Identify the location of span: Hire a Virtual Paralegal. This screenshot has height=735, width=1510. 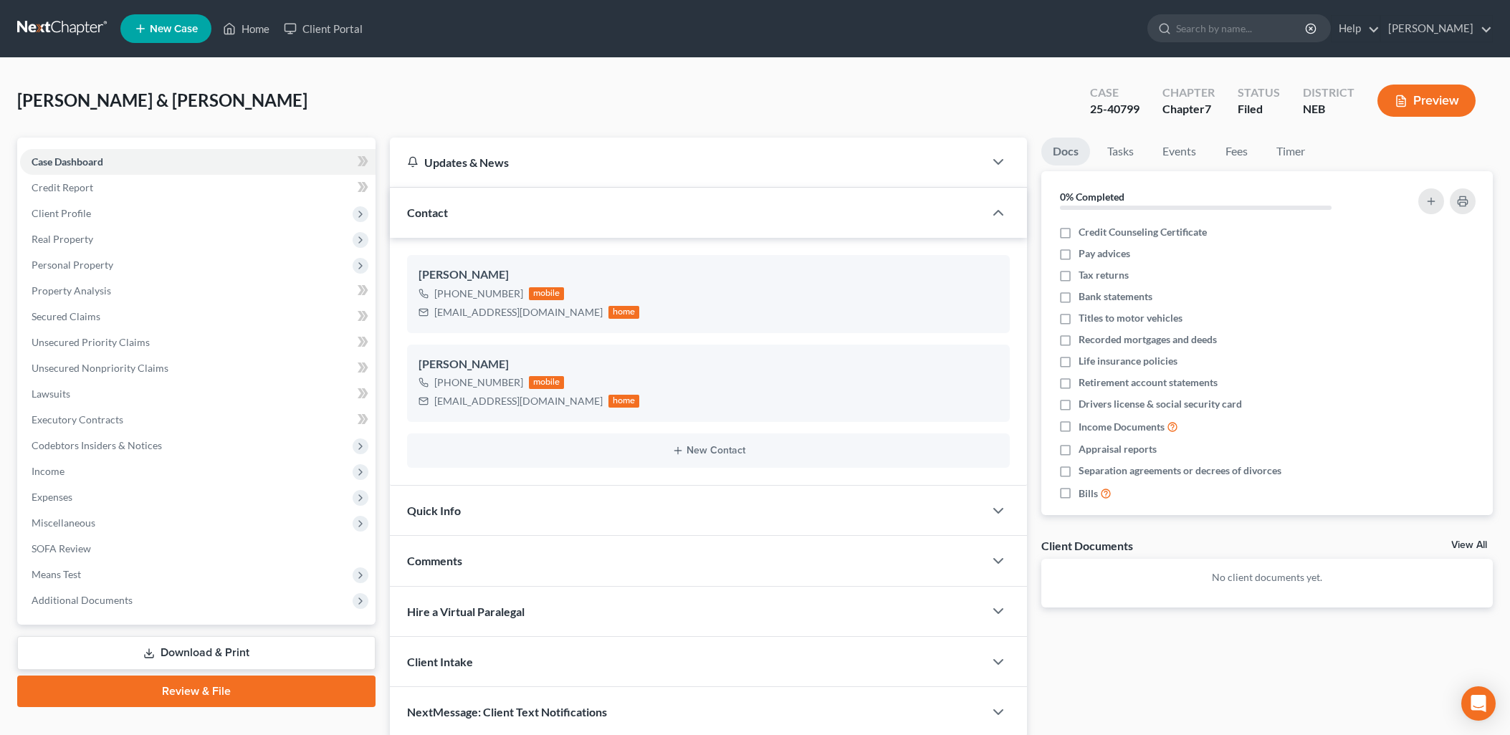
(466, 611).